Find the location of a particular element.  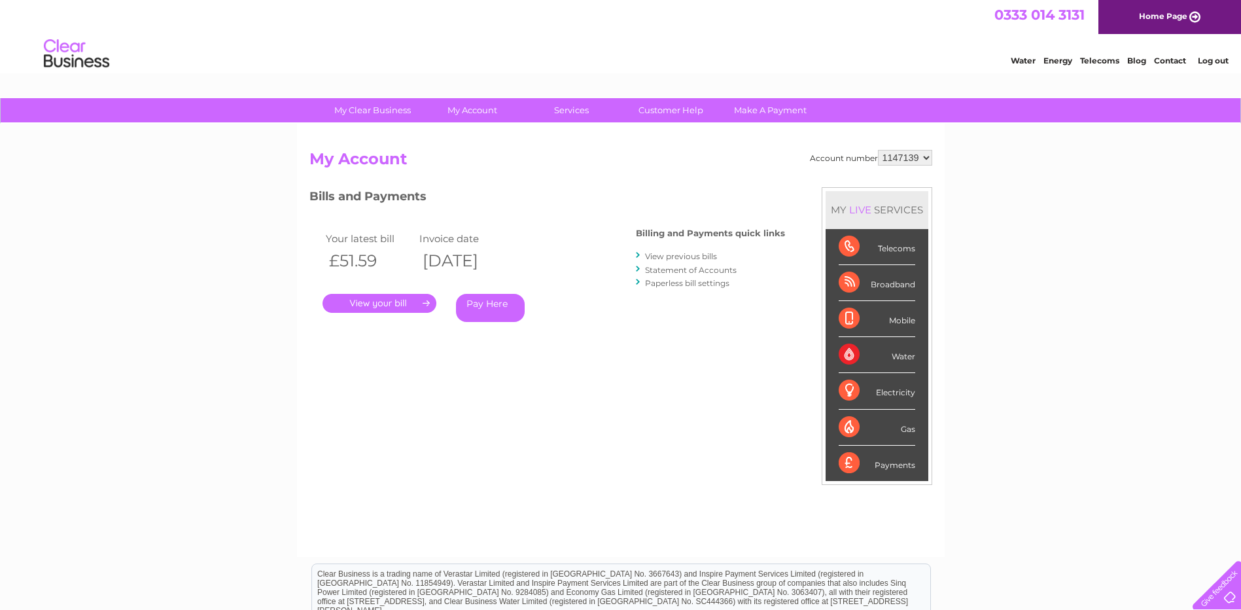

th: £51.59 is located at coordinates (370, 260).